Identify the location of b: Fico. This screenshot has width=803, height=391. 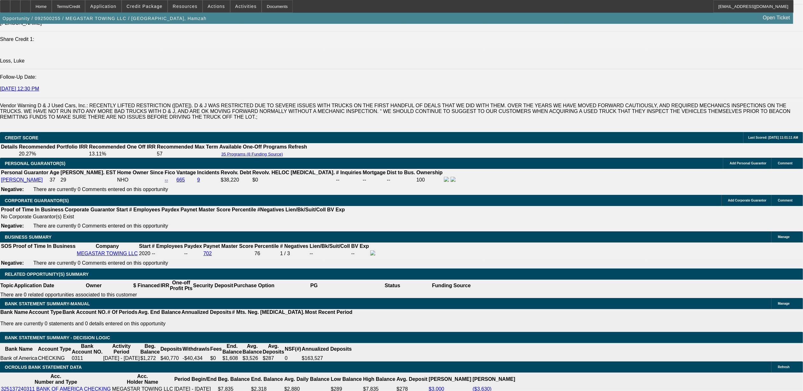
(170, 172).